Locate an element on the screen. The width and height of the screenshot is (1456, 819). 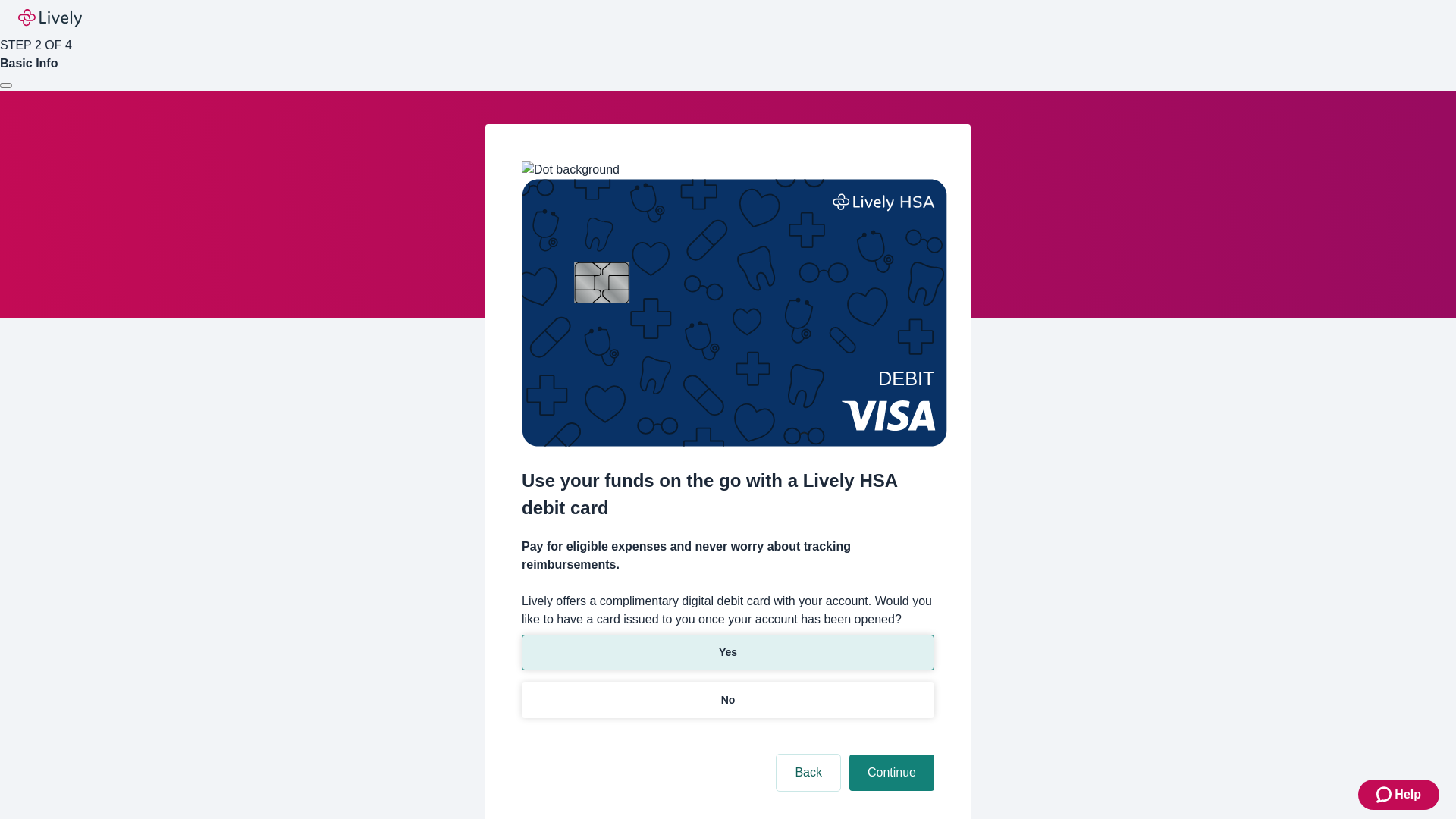
button: No is located at coordinates (728, 700).